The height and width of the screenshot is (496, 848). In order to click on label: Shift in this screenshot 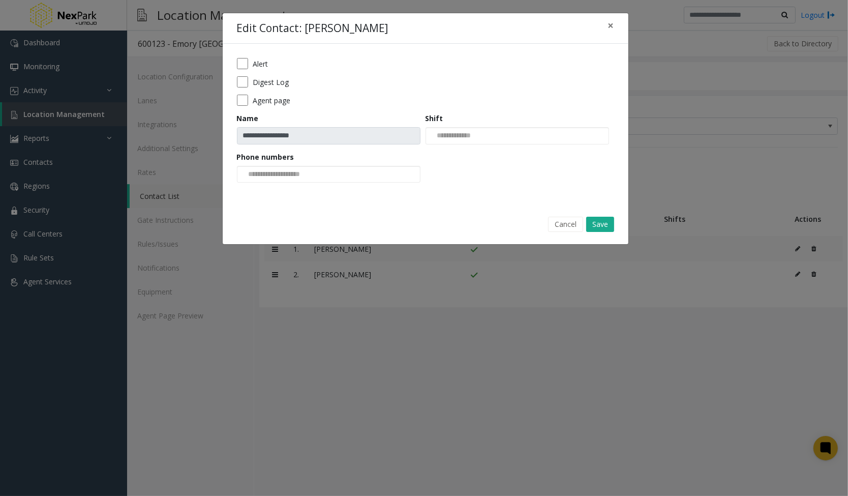, I will do `click(434, 118)`.